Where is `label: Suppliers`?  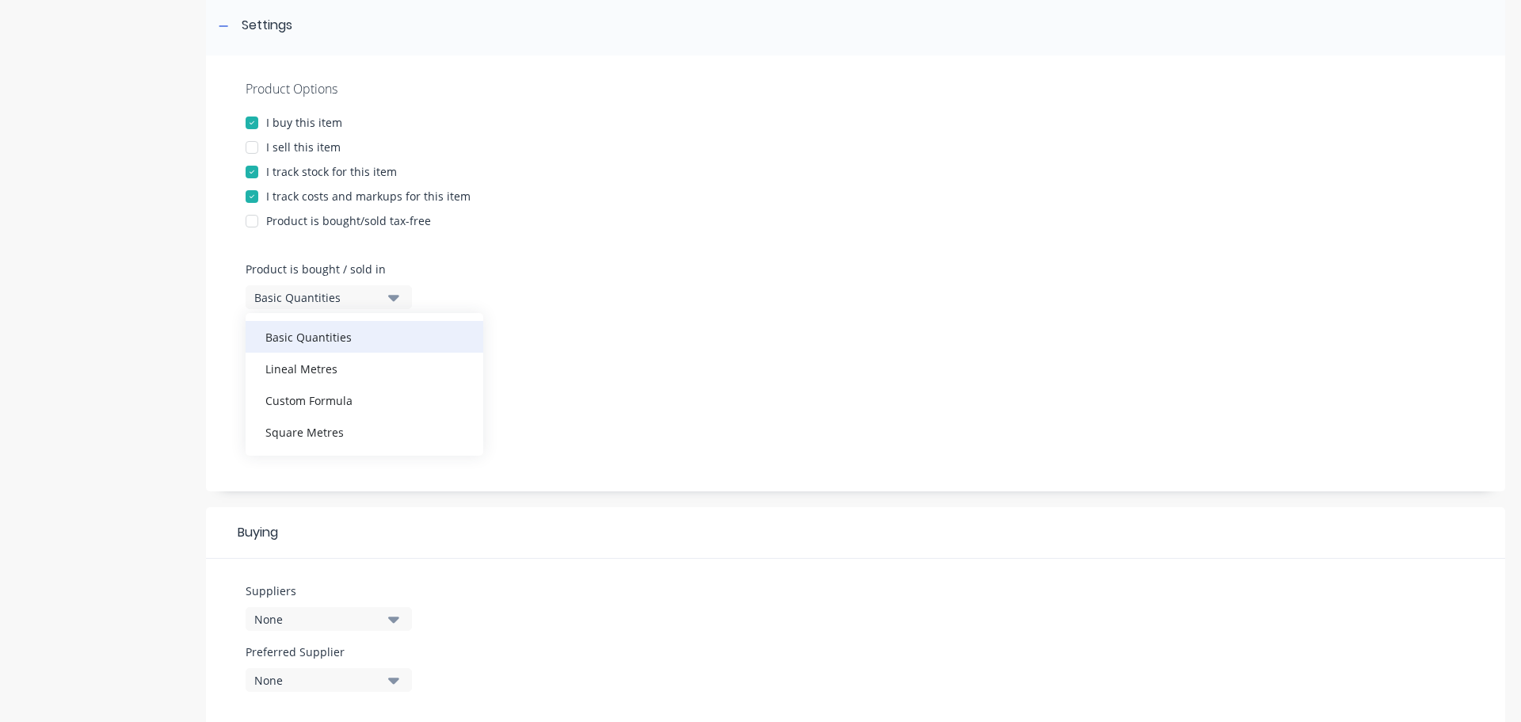 label: Suppliers is located at coordinates (329, 590).